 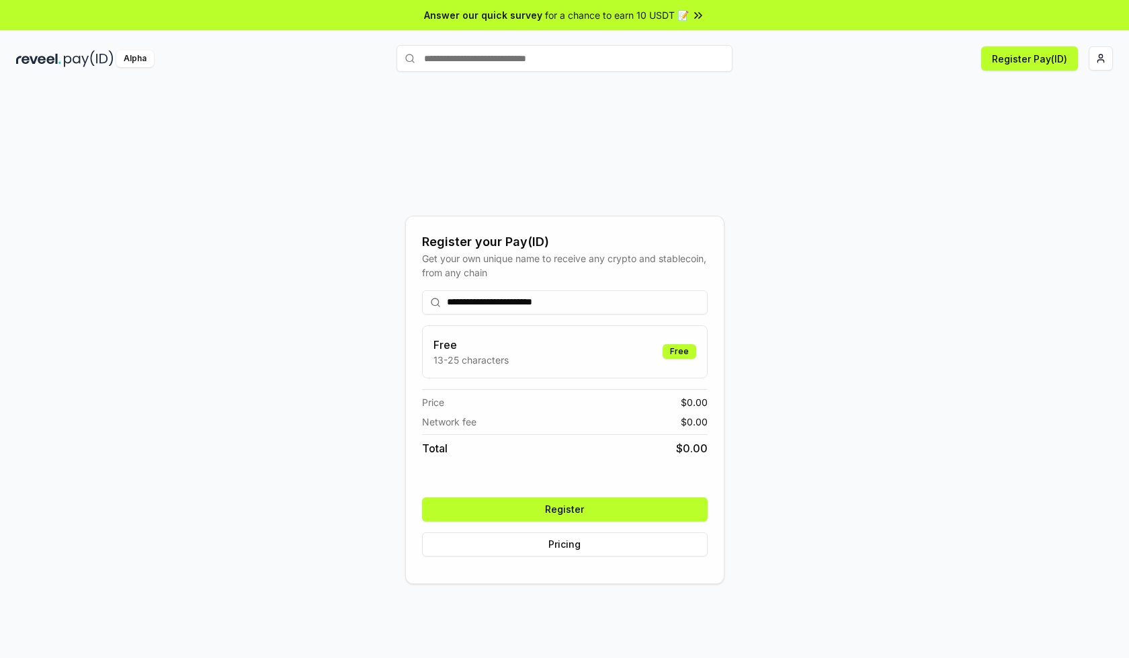 What do you see at coordinates (1030, 58) in the screenshot?
I see `button: Register Pay(ID)` at bounding box center [1030, 58].